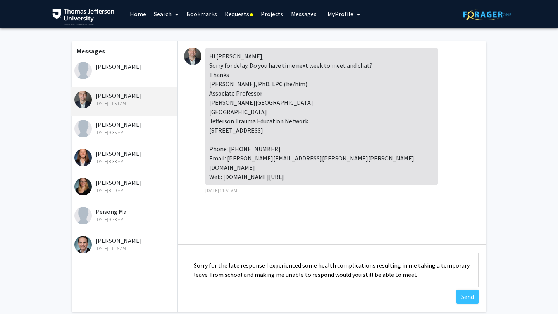 The height and width of the screenshot is (314, 558). What do you see at coordinates (272, 14) in the screenshot?
I see `a: Projects` at bounding box center [272, 14].